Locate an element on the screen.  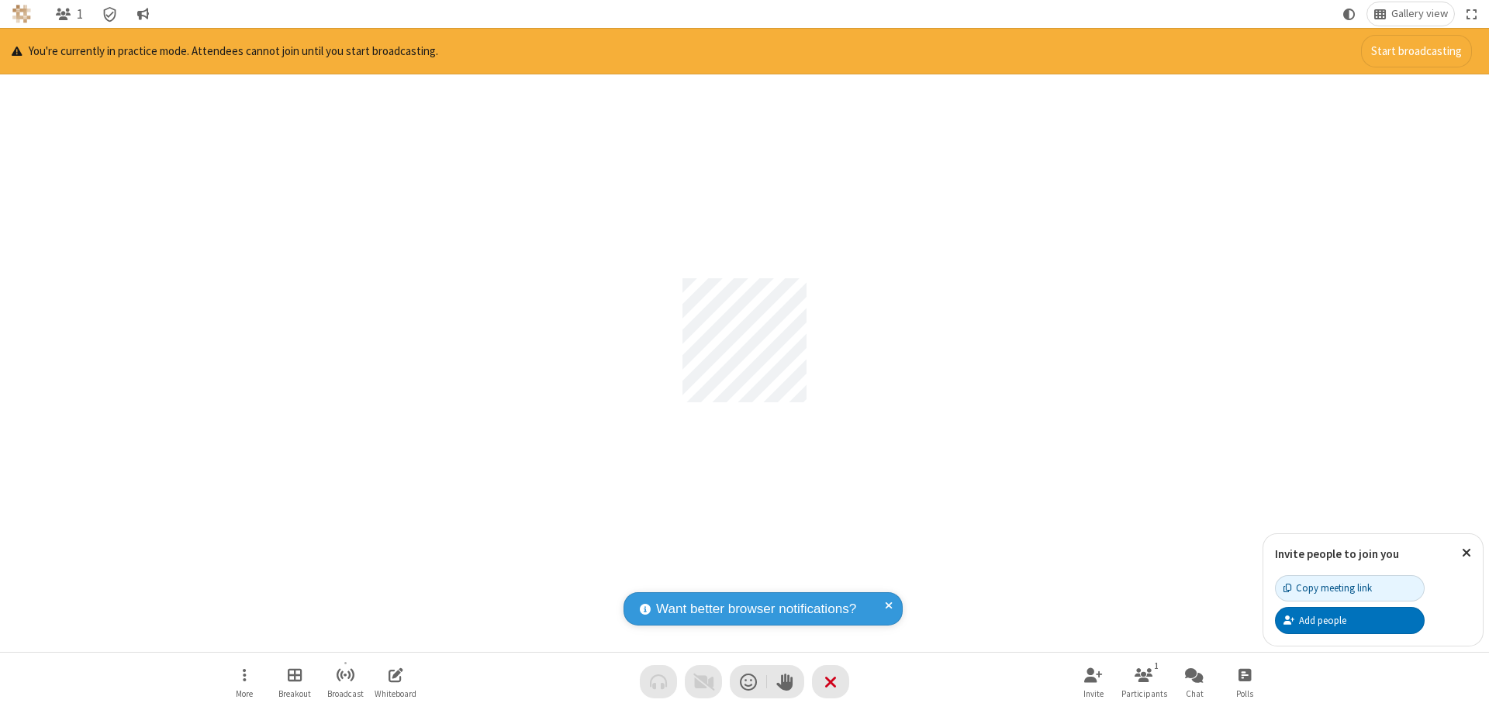
button: Start broadcast is located at coordinates (345, 681).